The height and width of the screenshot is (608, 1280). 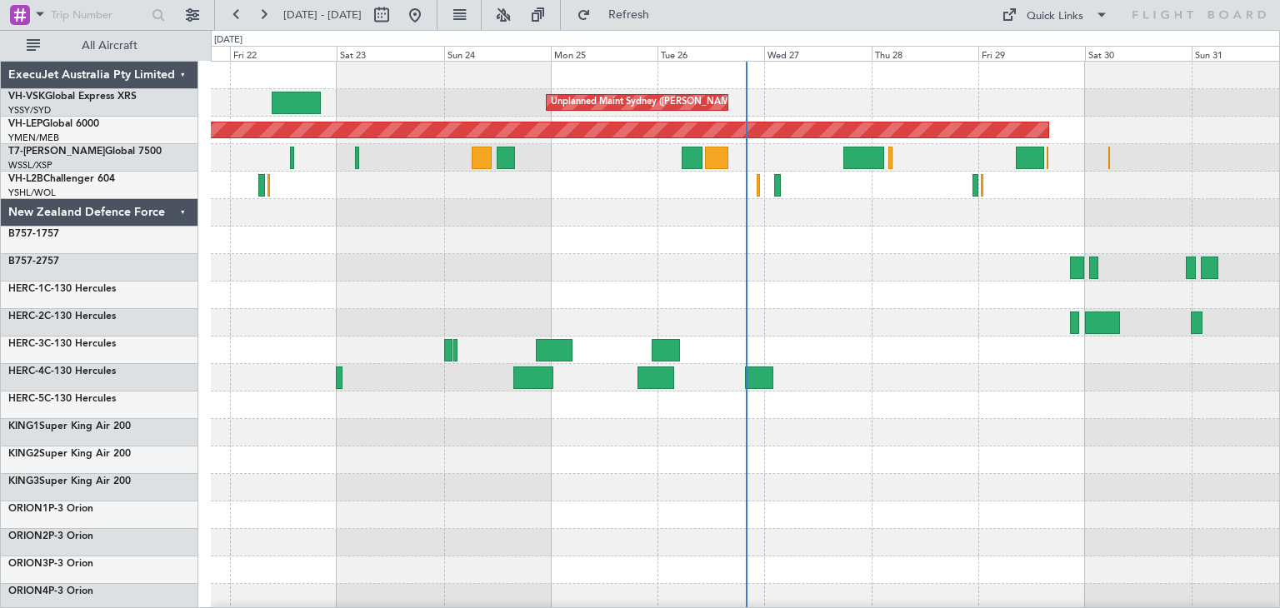 I want to click on a: ORION3P-3 Orion, so click(x=51, y=564).